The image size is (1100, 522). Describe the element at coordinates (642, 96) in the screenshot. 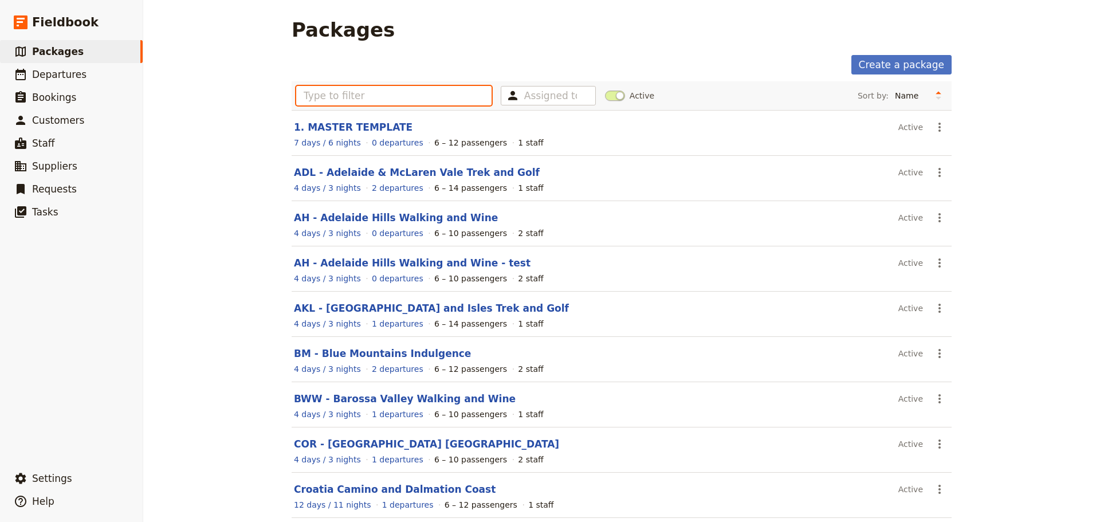

I see `span: Active` at that location.